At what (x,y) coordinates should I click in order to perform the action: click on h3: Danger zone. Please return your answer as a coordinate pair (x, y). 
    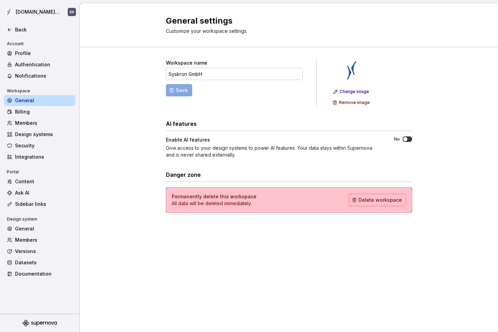
    Looking at the image, I should click on (183, 175).